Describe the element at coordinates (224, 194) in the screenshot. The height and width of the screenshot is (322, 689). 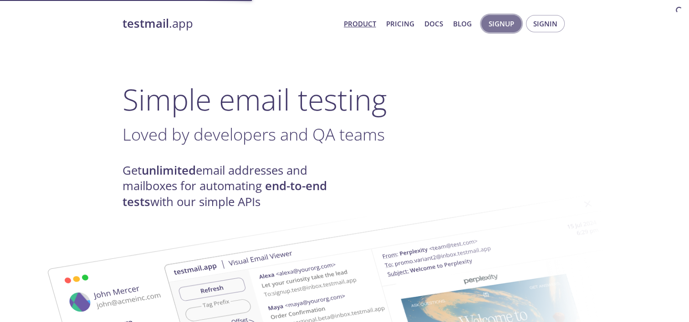
I see `strong: end-to-end tests` at that location.